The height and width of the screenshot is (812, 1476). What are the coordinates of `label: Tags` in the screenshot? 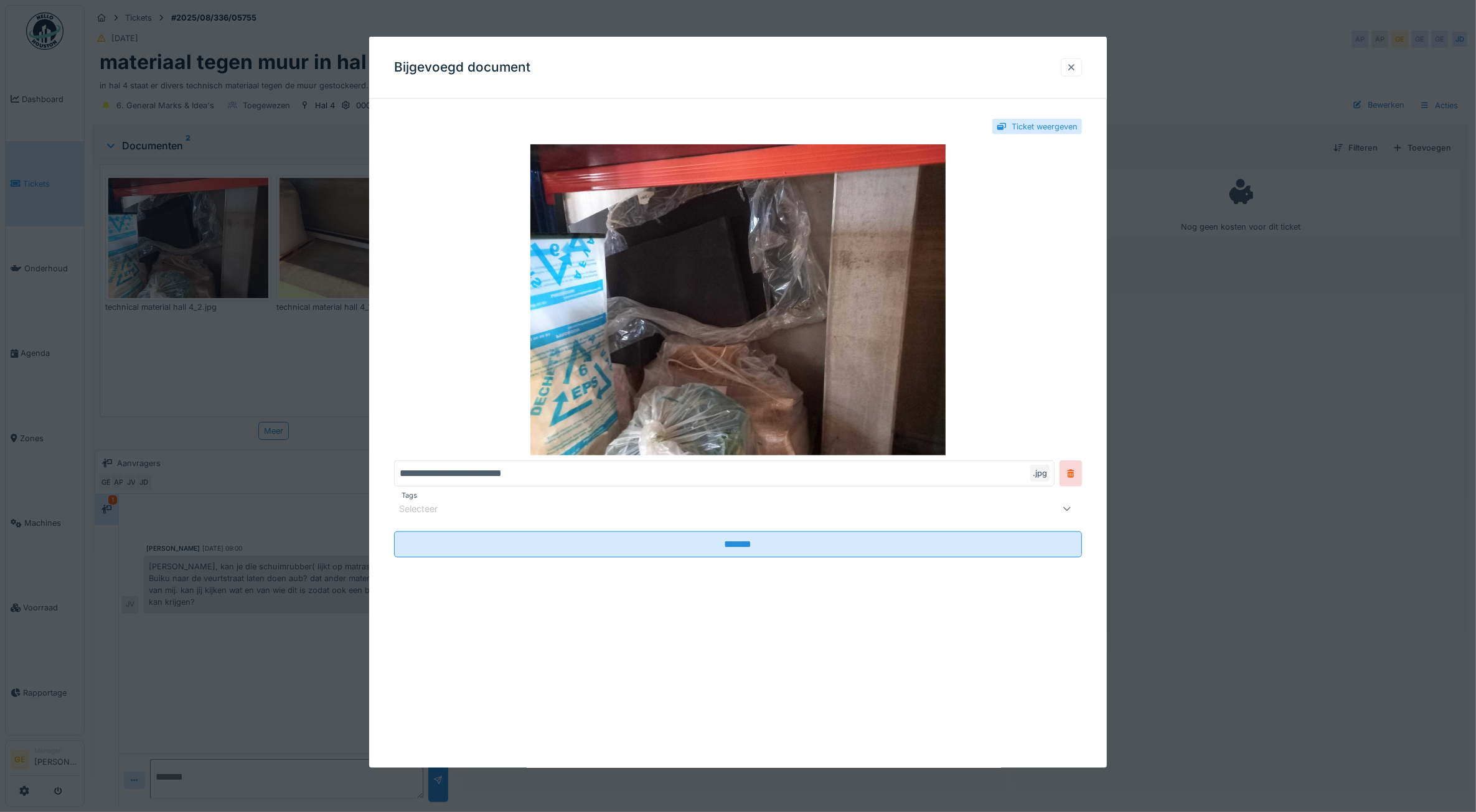 It's located at (409, 496).